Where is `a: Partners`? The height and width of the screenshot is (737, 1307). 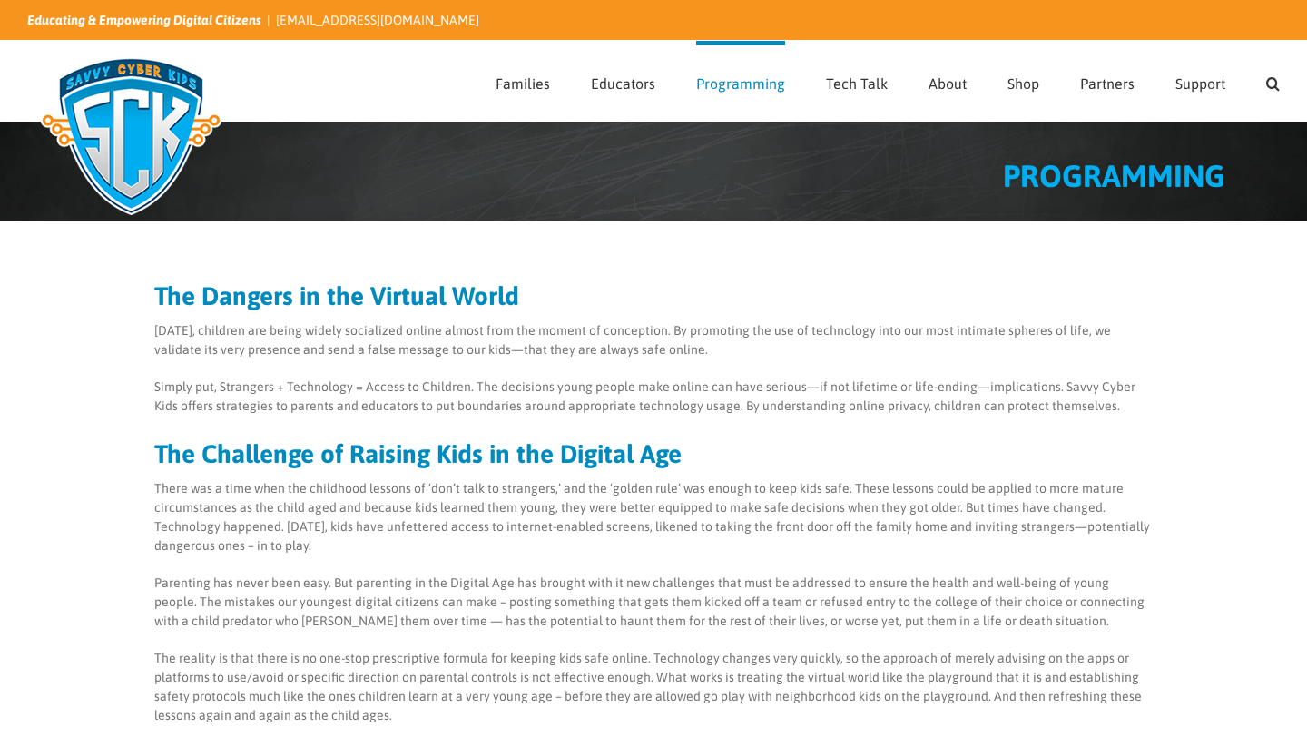 a: Partners is located at coordinates (1108, 81).